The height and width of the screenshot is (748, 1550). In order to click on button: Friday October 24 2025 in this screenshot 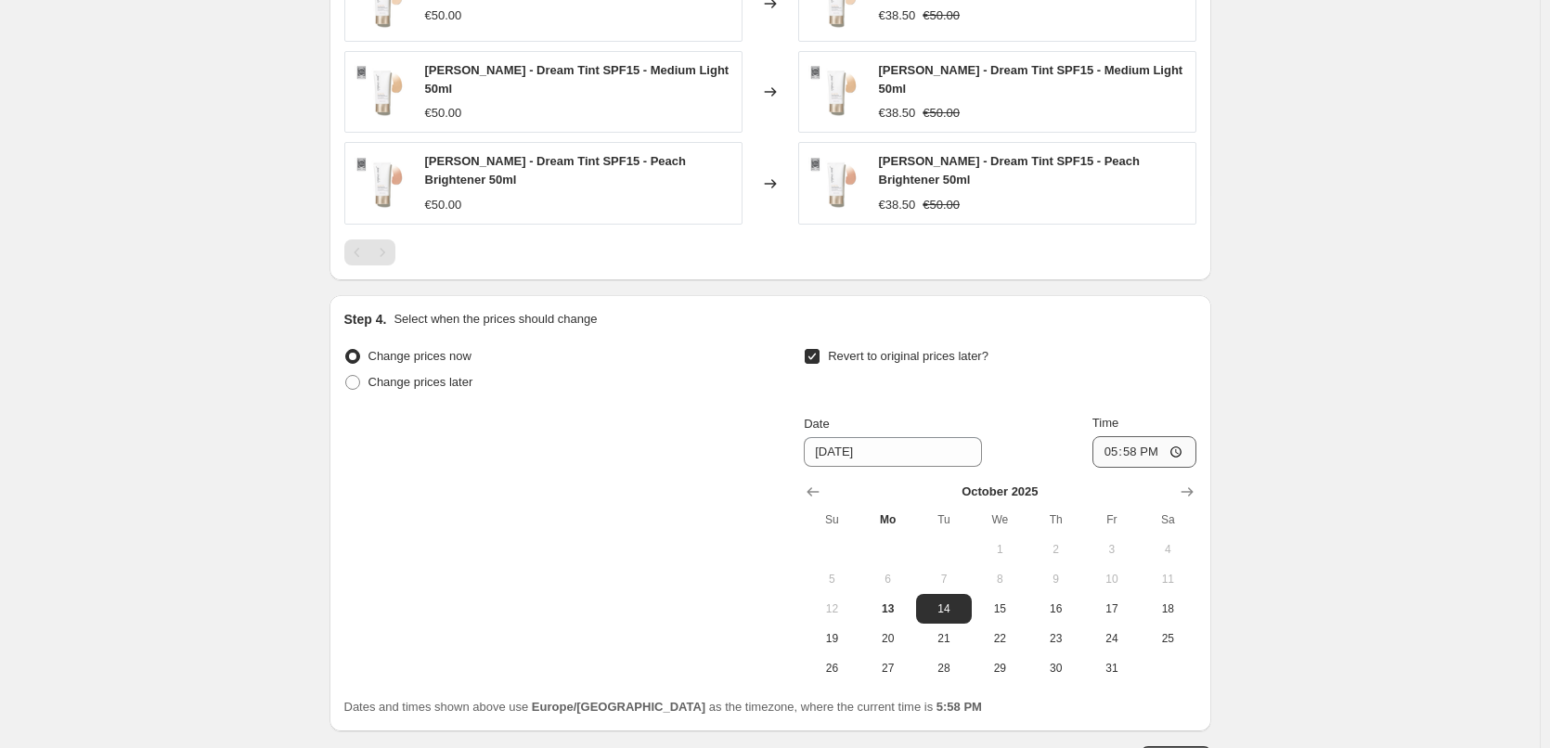, I will do `click(1112, 639)`.